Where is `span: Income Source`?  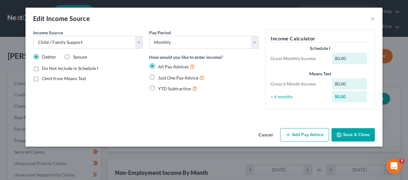
span: Income Source is located at coordinates (48, 33).